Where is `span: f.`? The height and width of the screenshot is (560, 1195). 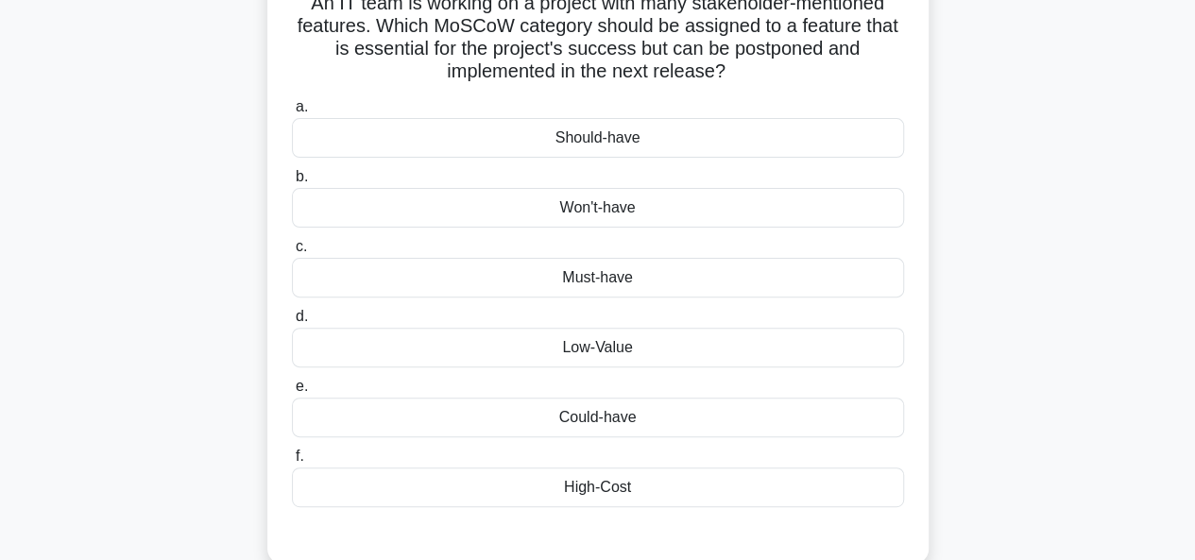
span: f. is located at coordinates (299, 455).